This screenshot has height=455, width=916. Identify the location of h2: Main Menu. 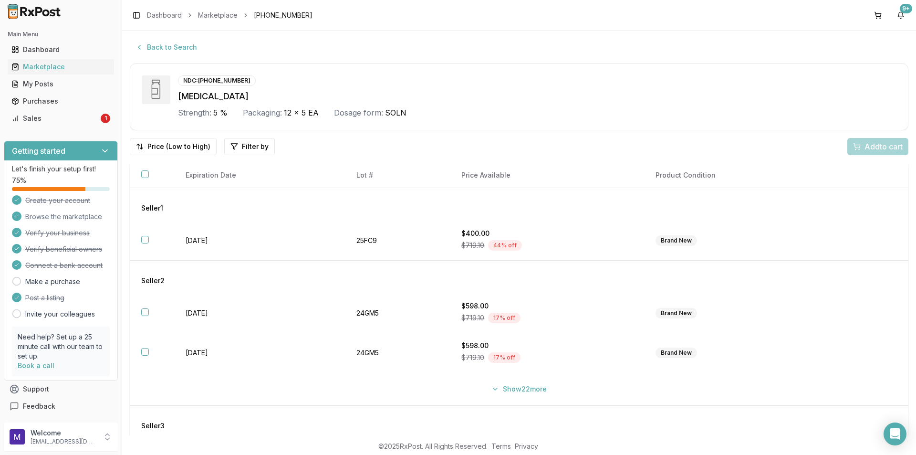
(61, 34).